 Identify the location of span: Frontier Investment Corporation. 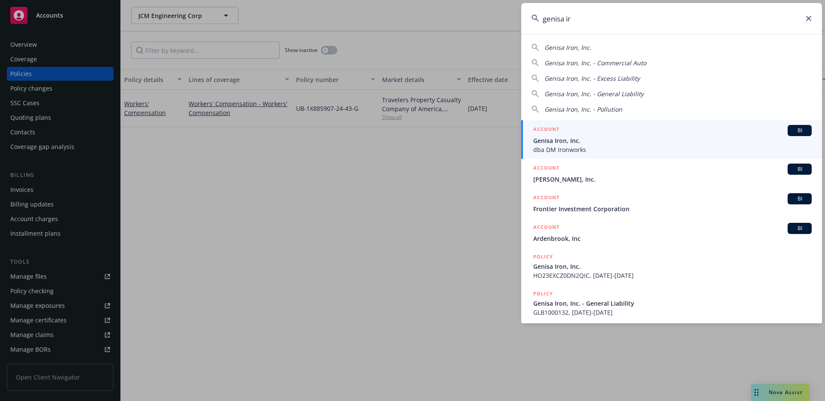
(673, 209).